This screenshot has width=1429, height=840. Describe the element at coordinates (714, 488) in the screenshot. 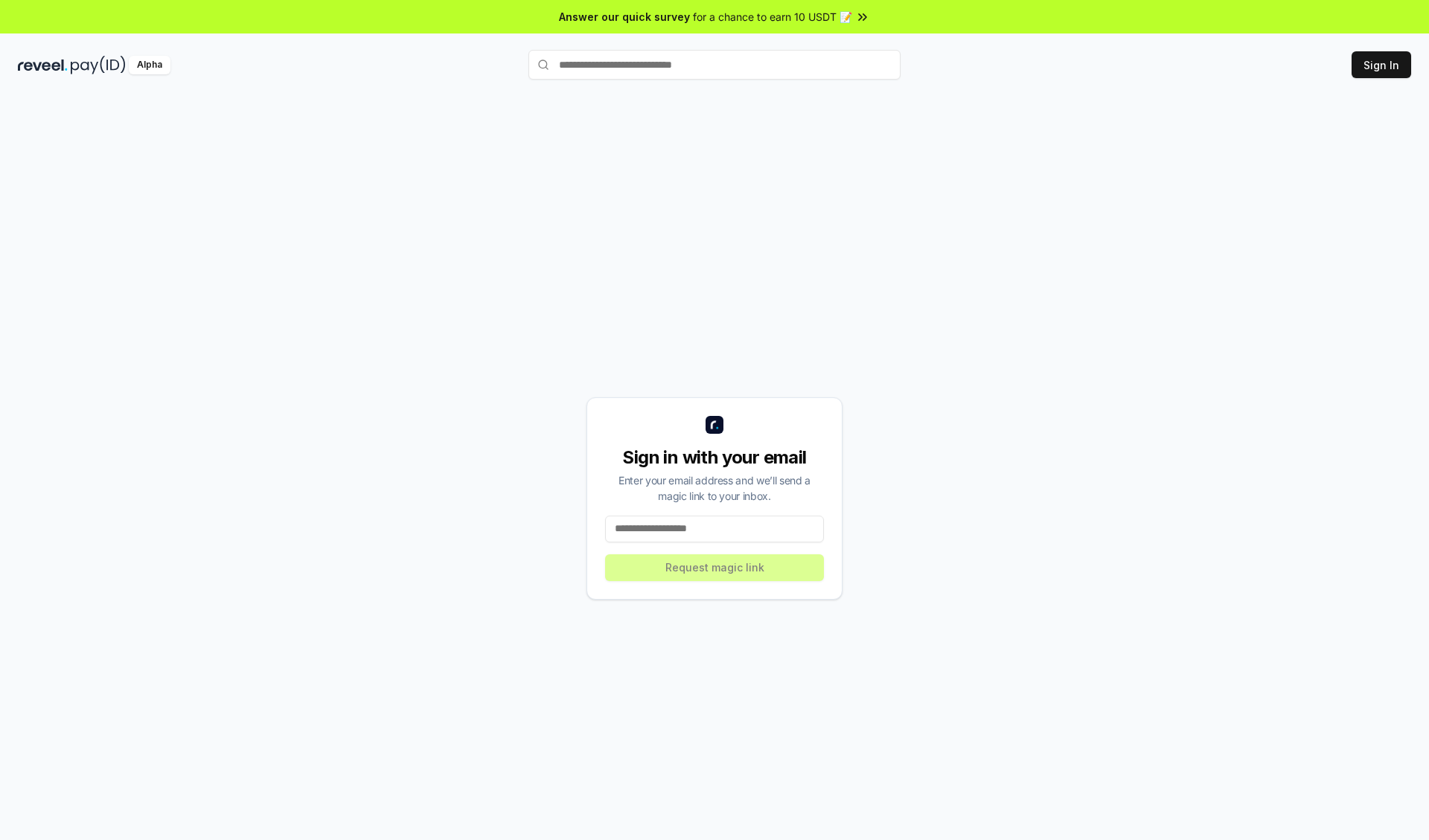

I see `div: Enter your email address and we’ll send a magic link to your inbox.` at that location.